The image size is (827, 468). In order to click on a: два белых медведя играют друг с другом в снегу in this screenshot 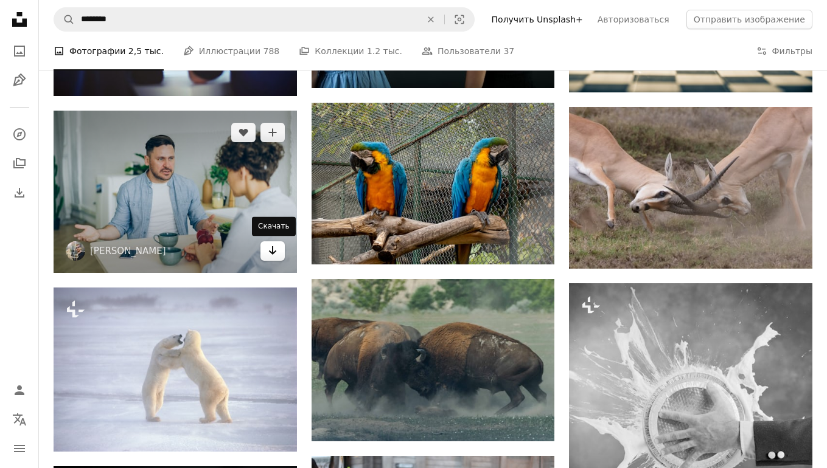, I will do `click(175, 369)`.